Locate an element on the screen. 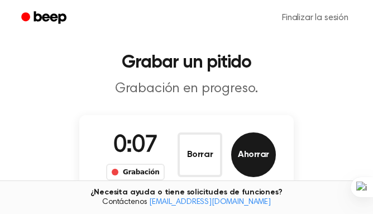 This screenshot has height=214, width=373. button: Guardar grabación de audio is located at coordinates (254, 155).